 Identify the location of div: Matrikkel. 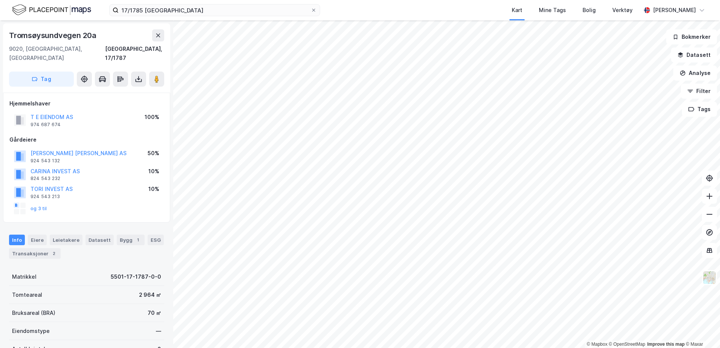
(24, 277).